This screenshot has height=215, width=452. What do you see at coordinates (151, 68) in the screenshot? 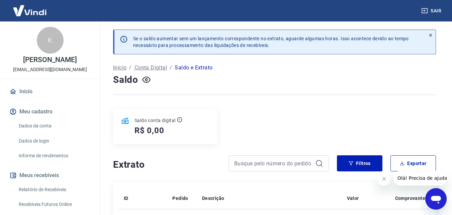
I see `a: Conta Digital` at bounding box center [151, 68].